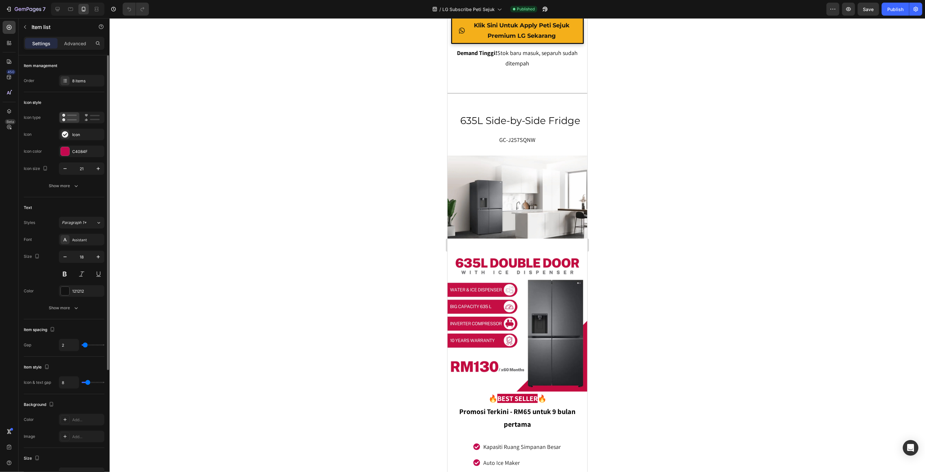 This screenshot has width=925, height=472. What do you see at coordinates (29, 223) in the screenshot?
I see `div: Styles` at bounding box center [29, 223].